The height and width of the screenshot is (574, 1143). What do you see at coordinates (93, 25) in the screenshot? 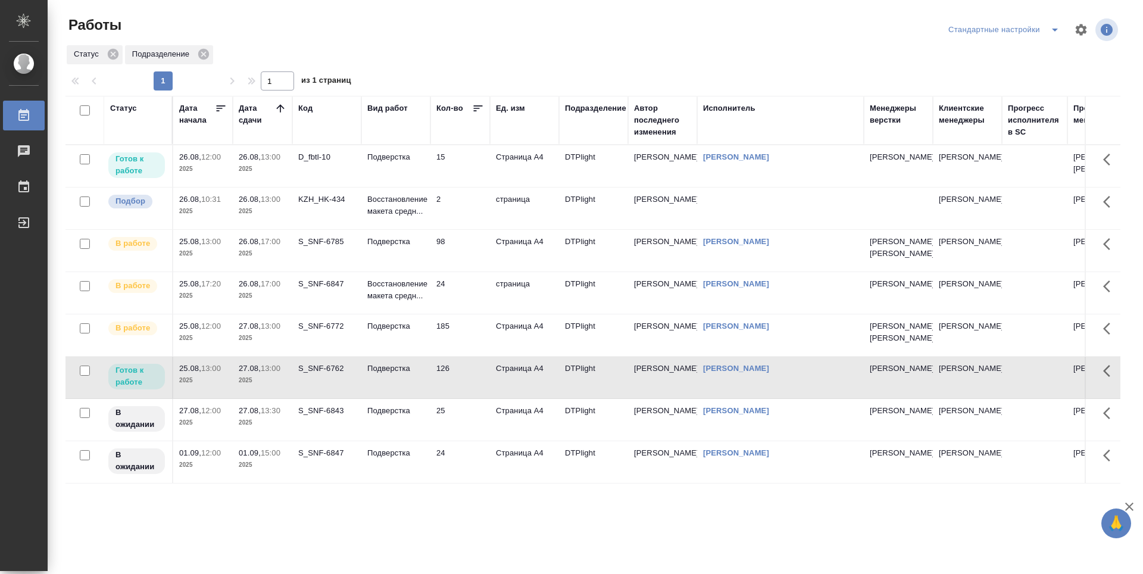
I see `span: Работы` at bounding box center [93, 25].